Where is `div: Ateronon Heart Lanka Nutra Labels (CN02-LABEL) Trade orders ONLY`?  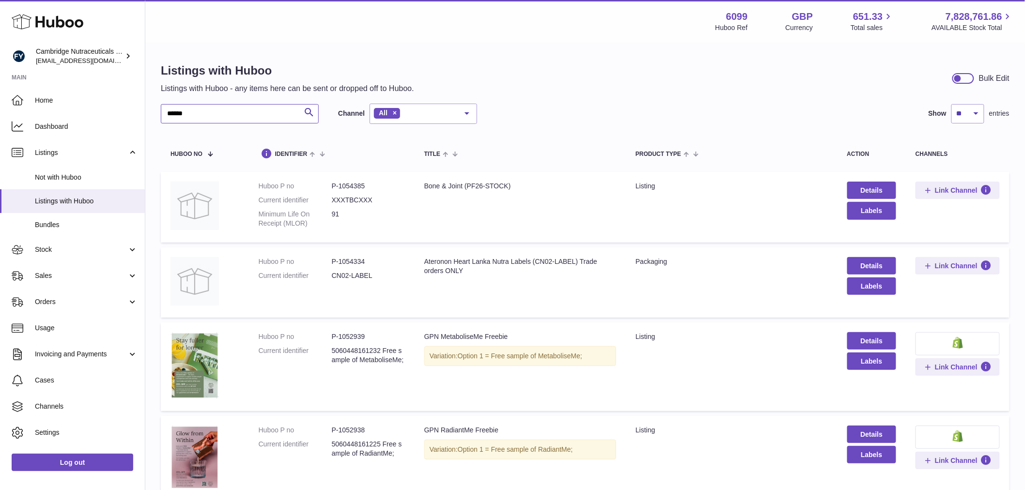
div: Ateronon Heart Lanka Nutra Labels (CN02-LABEL) Trade orders ONLY is located at coordinates (520, 266).